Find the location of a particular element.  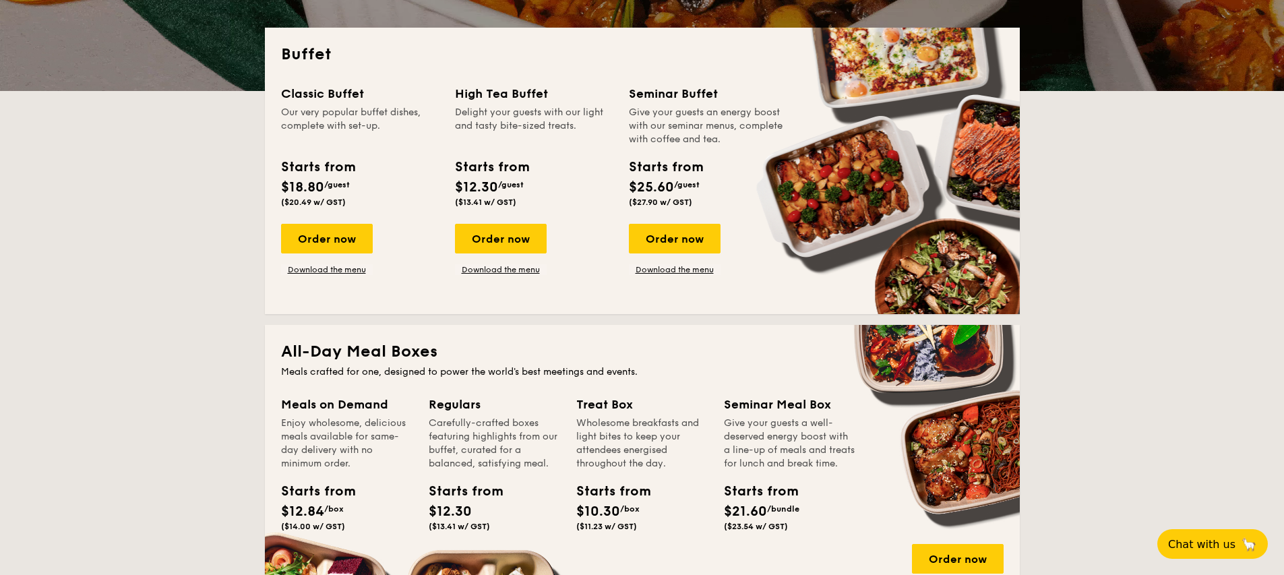

div: Seminar Buffet is located at coordinates (708, 94).